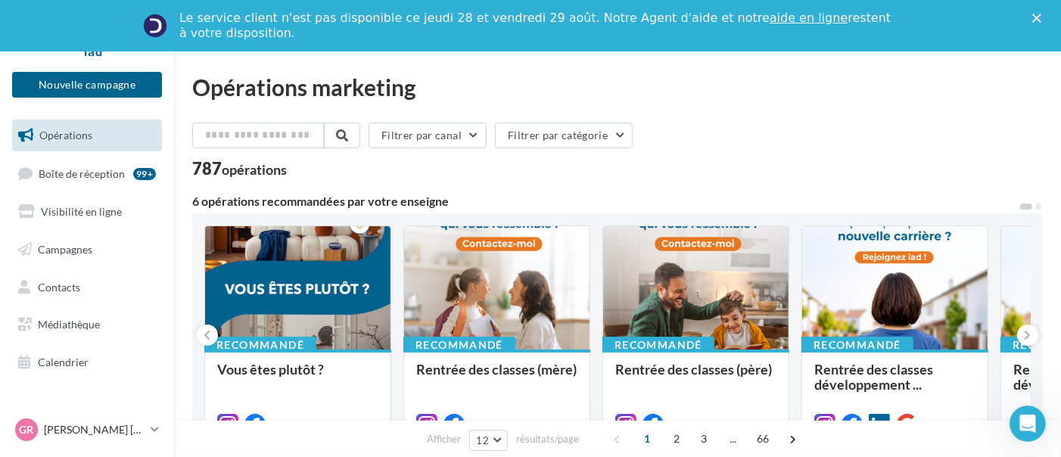 This screenshot has width=1061, height=457. What do you see at coordinates (1040, 18) in the screenshot?
I see `div: Fermer` at bounding box center [1040, 18].